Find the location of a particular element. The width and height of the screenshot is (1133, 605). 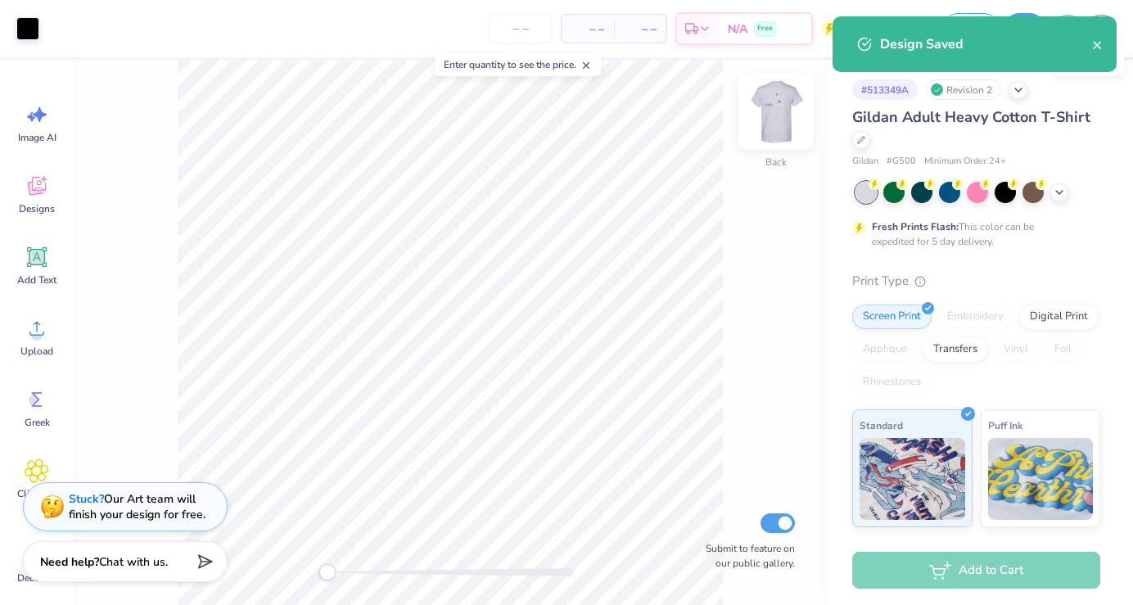

span: # G500 is located at coordinates (901, 161).